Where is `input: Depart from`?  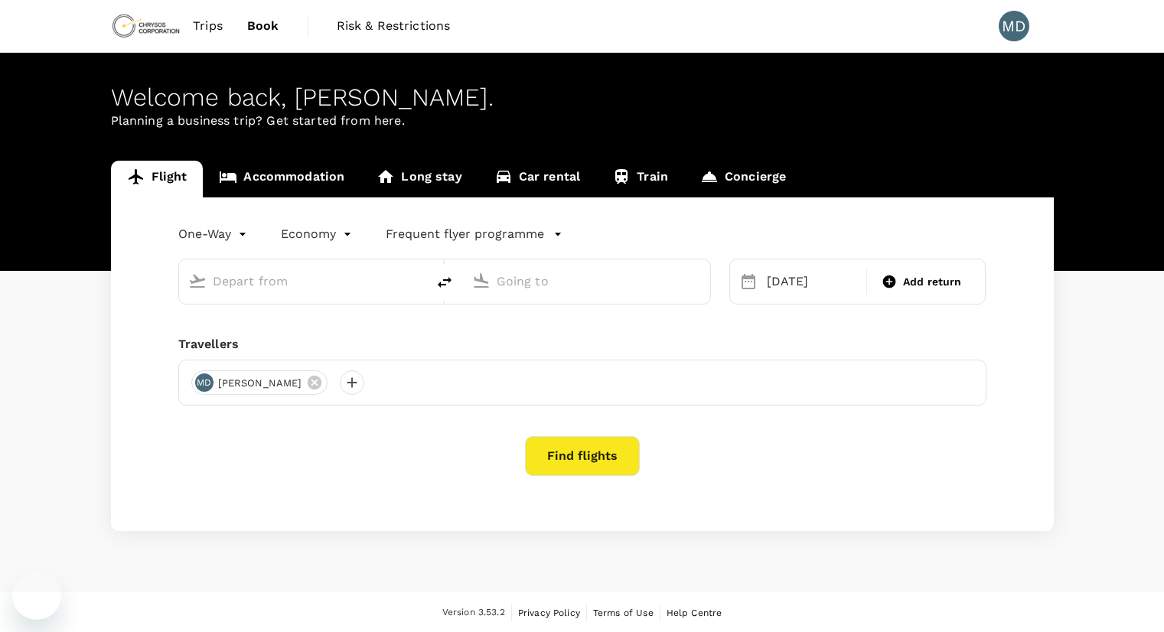
input: Depart from is located at coordinates (303, 281).